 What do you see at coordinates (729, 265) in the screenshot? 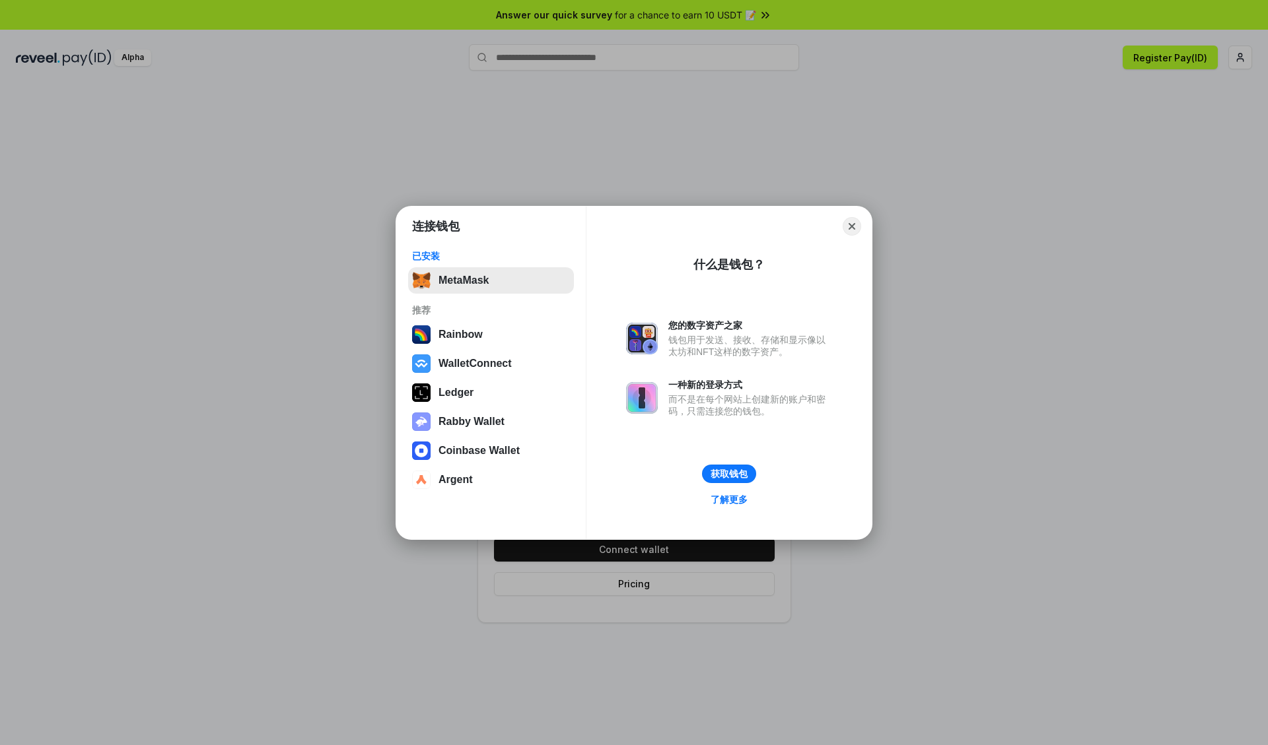
I see `div: 什么是钱包？` at bounding box center [729, 265].